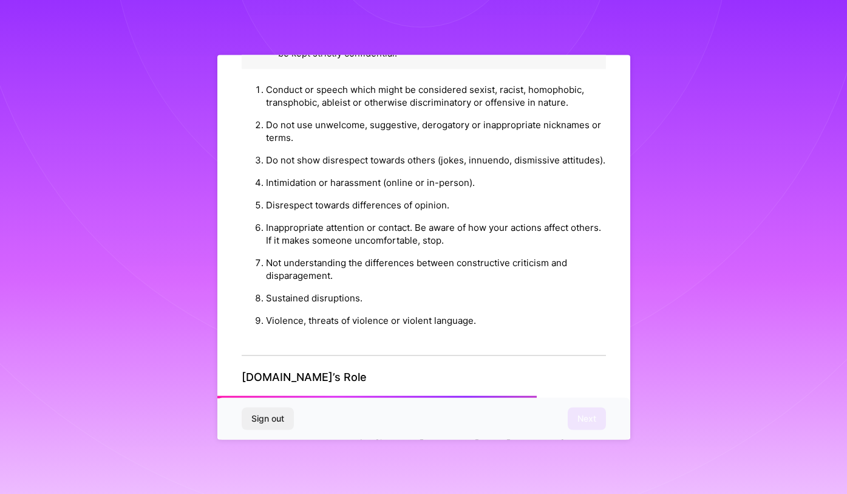  What do you see at coordinates (436, 205) in the screenshot?
I see `li: Disrespect towards differences of opinion.` at bounding box center [436, 205].